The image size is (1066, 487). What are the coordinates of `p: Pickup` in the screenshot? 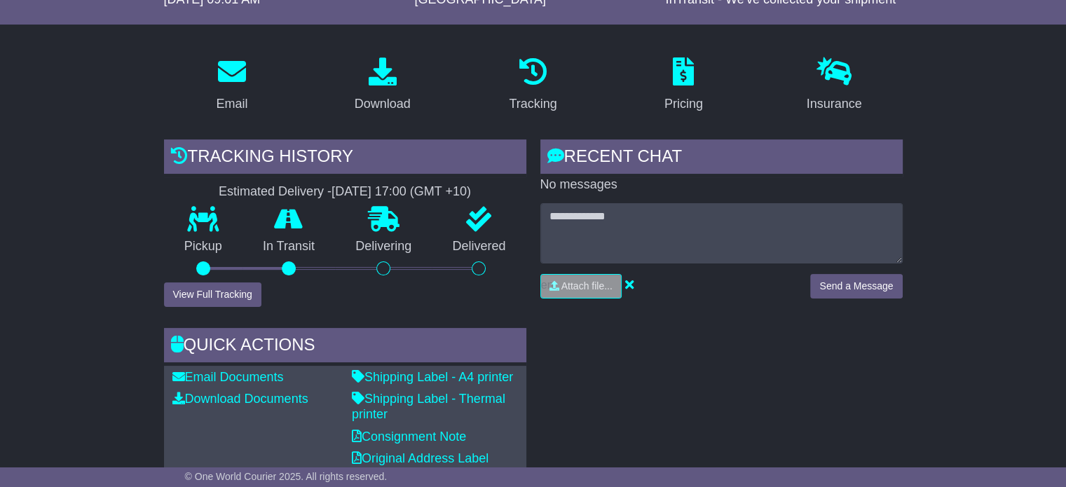 It's located at (203, 247).